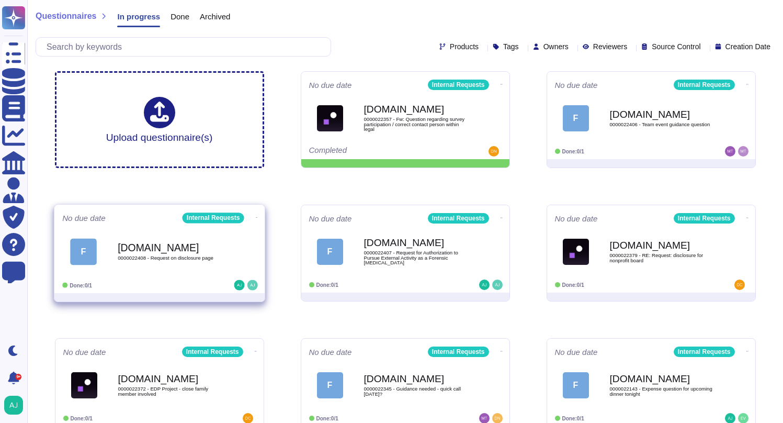 This screenshot has width=783, height=423. What do you see at coordinates (416, 124) in the screenshot?
I see `span: 0000022357 - Fw: Question regarding survey participation / correct contact person within legal` at bounding box center [416, 124].